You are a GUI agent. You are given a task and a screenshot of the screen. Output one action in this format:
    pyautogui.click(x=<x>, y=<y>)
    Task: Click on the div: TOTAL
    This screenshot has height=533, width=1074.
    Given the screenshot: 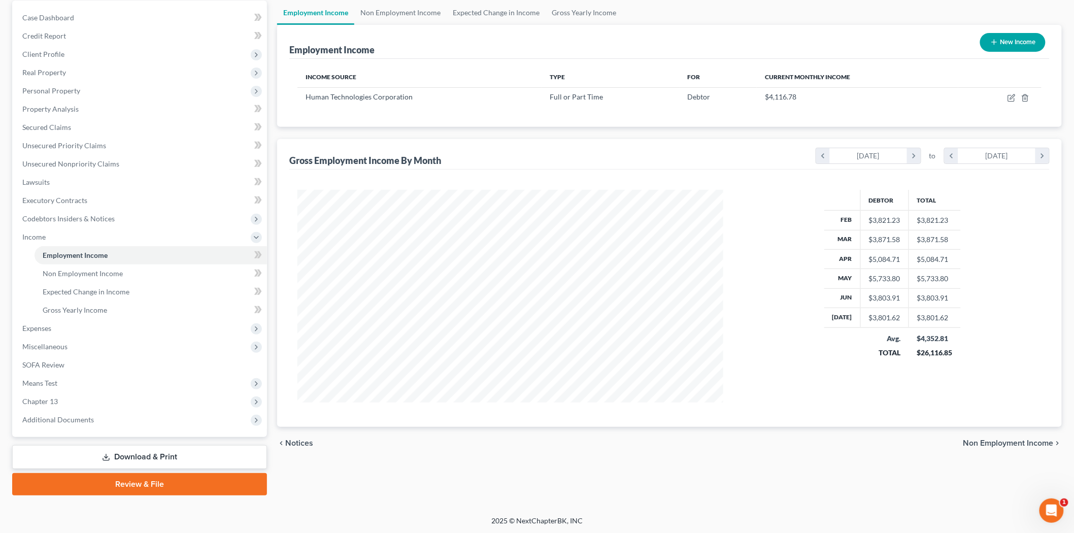 What is the action you would take?
    pyautogui.click(x=885, y=353)
    